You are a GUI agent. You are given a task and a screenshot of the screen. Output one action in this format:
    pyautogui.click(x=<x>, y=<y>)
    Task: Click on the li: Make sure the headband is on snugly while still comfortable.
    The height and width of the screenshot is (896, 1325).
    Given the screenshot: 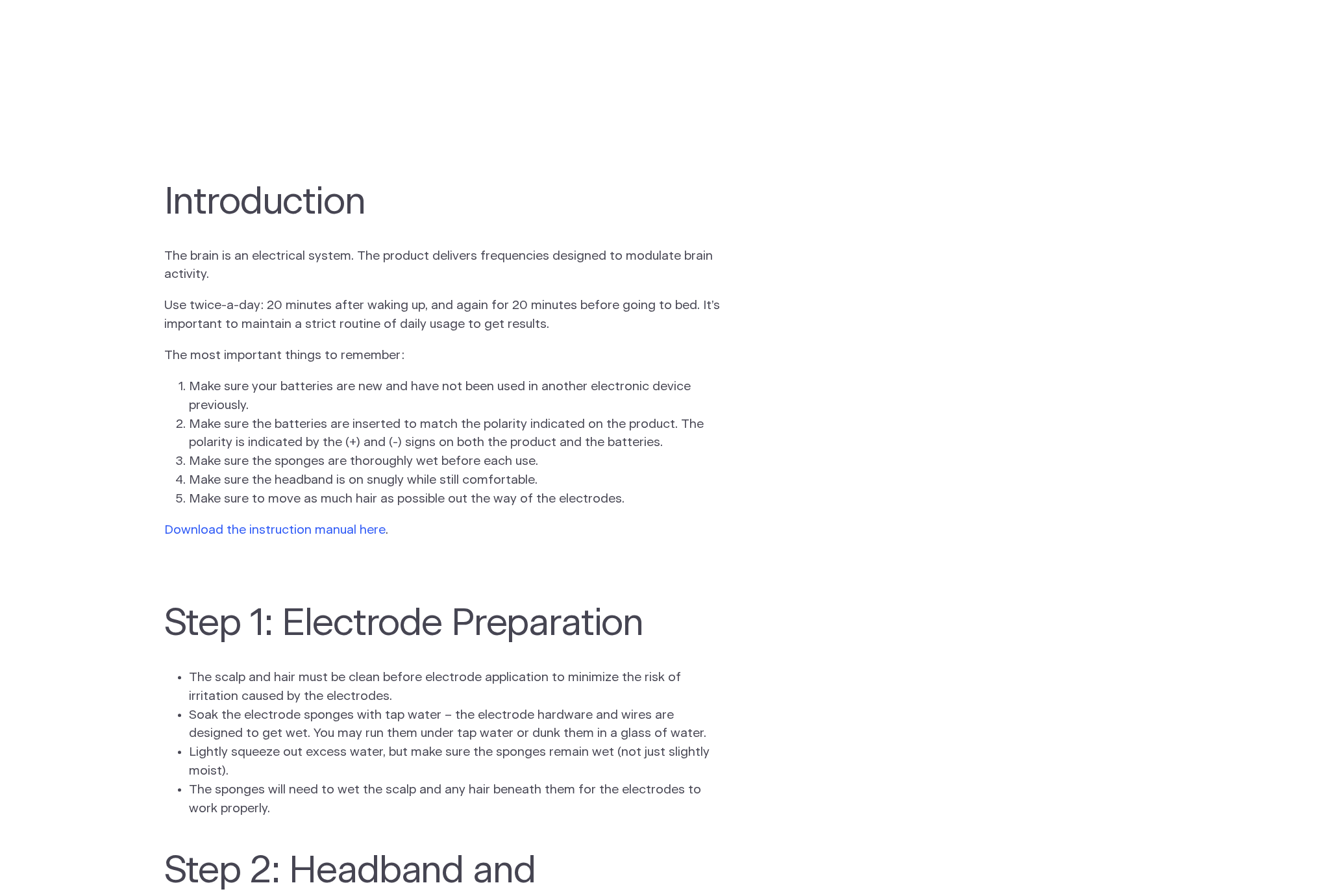 What is the action you would take?
    pyautogui.click(x=451, y=480)
    